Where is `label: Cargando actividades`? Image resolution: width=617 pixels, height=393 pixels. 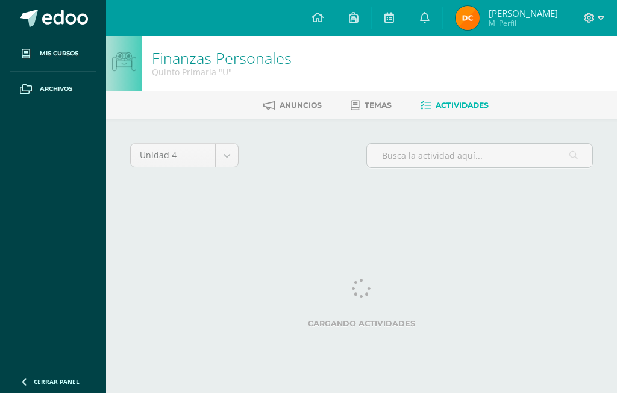 label: Cargando actividades is located at coordinates (361, 323).